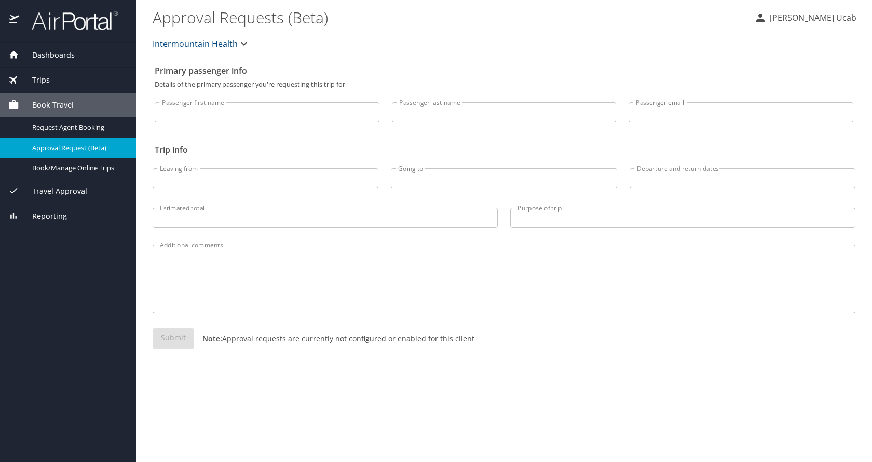 Image resolution: width=872 pixels, height=462 pixels. What do you see at coordinates (53, 191) in the screenshot?
I see `span: Travel Approval` at bounding box center [53, 191].